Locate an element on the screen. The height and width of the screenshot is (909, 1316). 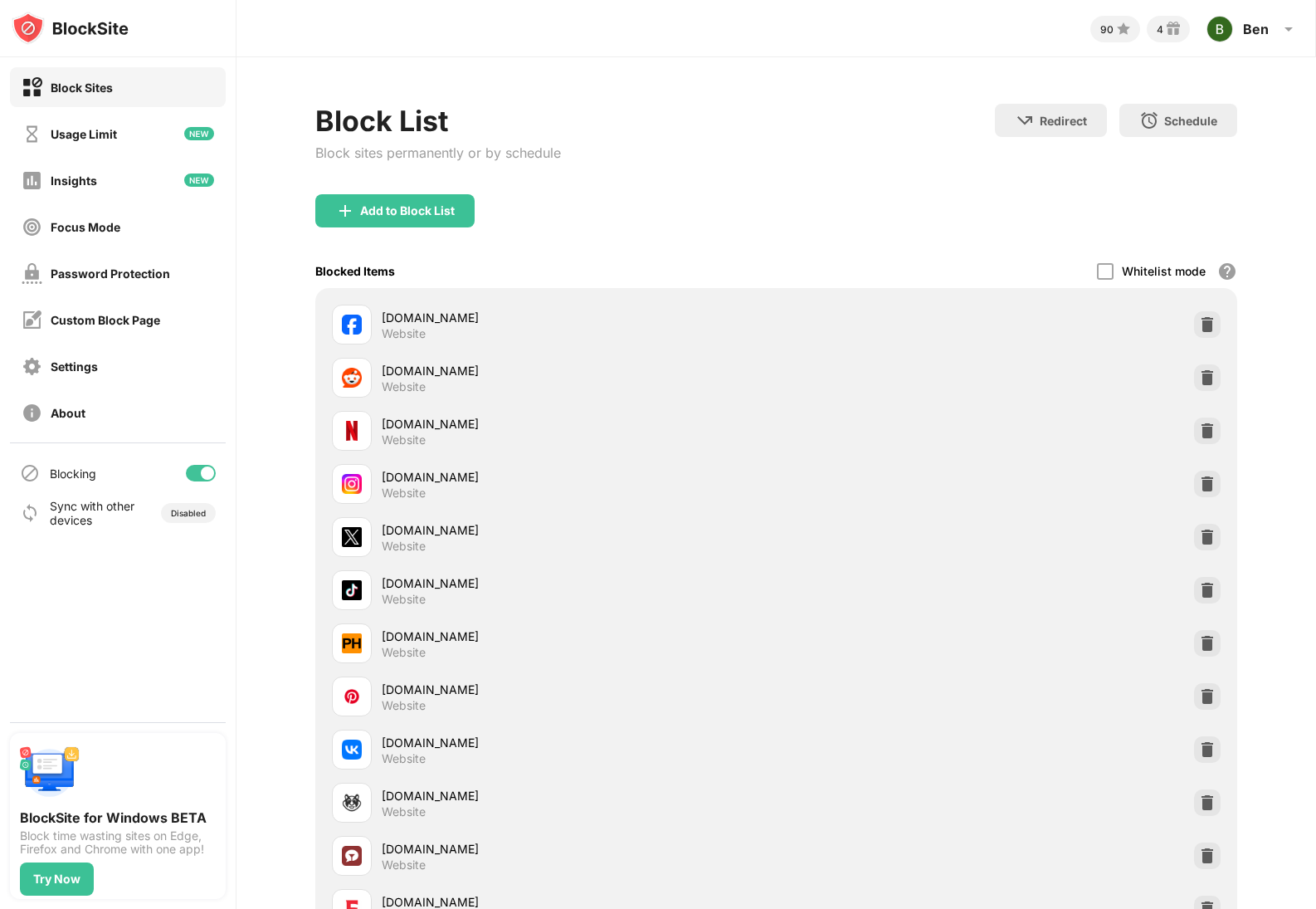
img: about-off.svg is located at coordinates (31, 412).